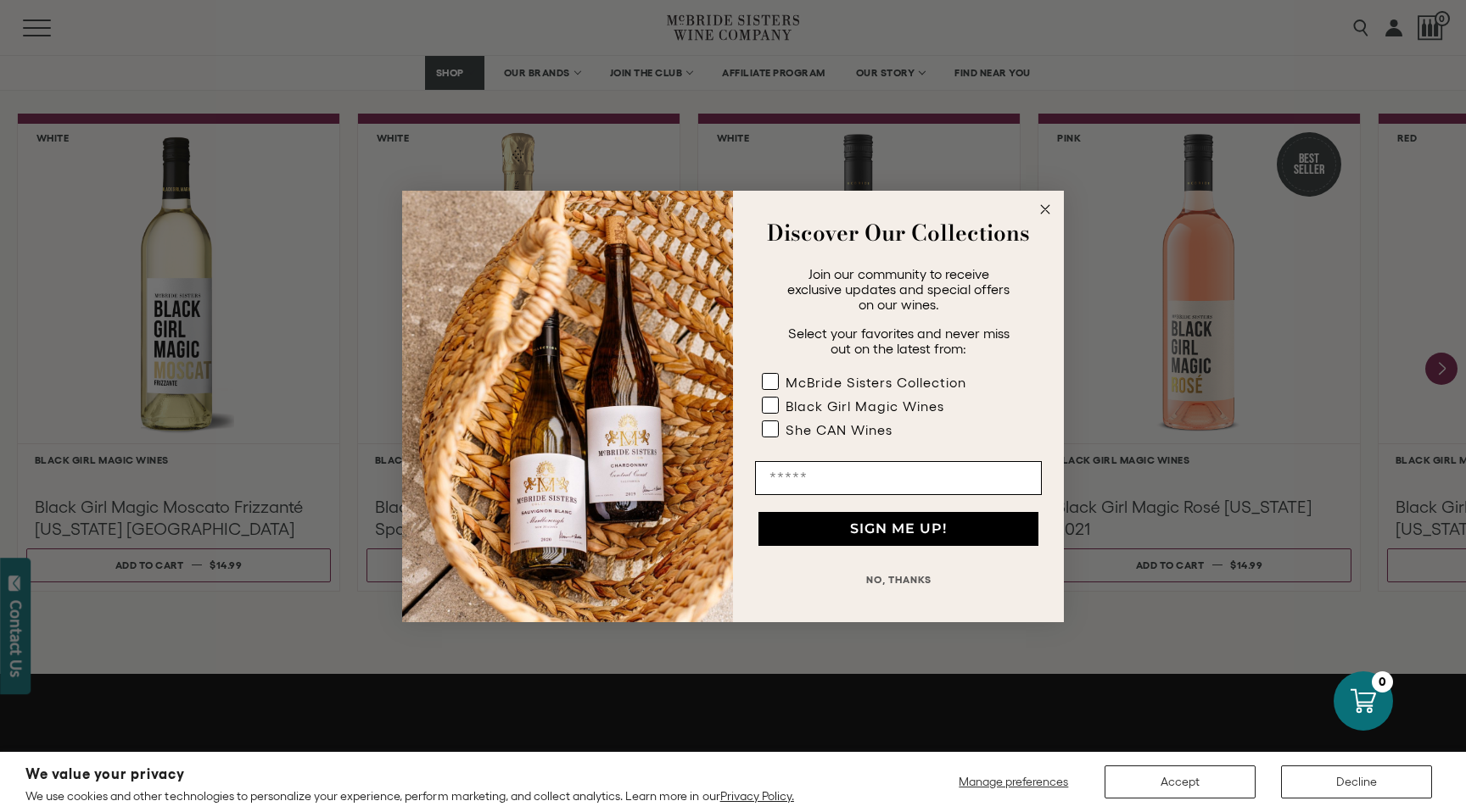  What do you see at coordinates (899, 232) in the screenshot?
I see `strong: Discover Our Collections` at bounding box center [899, 232].